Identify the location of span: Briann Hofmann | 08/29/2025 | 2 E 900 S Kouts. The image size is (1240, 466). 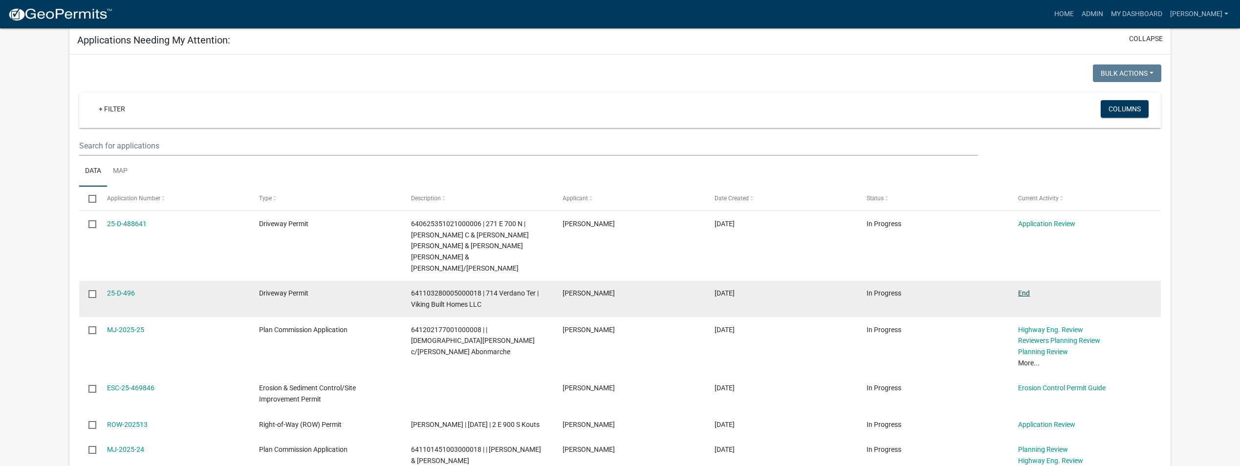
(475, 425).